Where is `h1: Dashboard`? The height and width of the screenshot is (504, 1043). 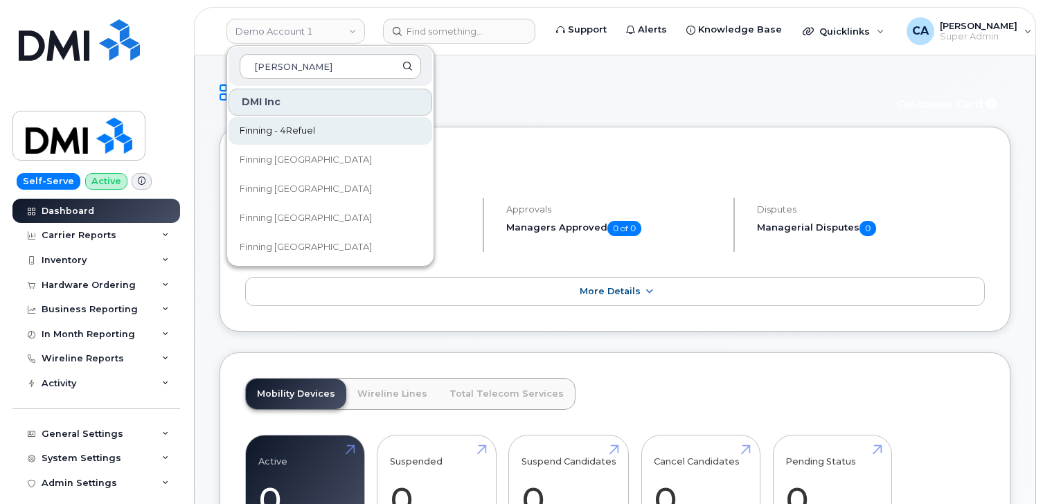
h1: Dashboard is located at coordinates (549, 92).